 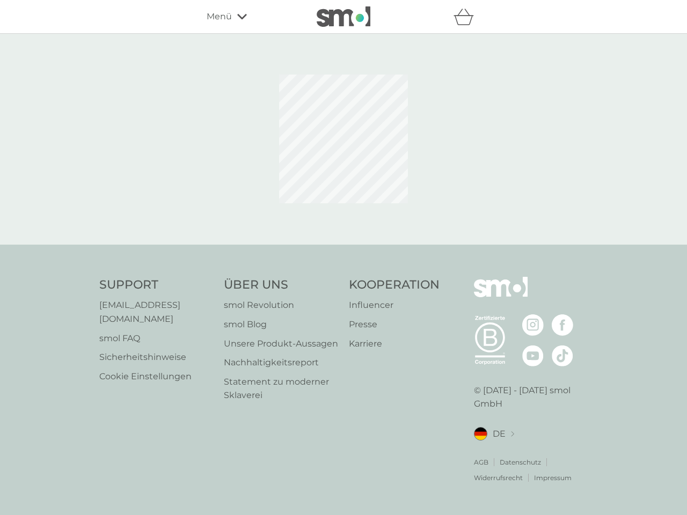 I want to click on a: Unsere Produkt‑Aussagen, so click(x=281, y=344).